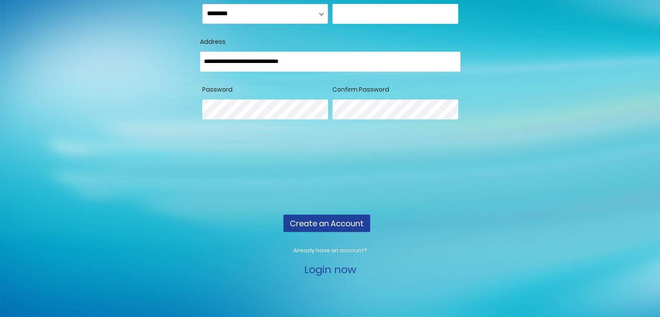 The image size is (660, 317). I want to click on p: Already have an account?, so click(330, 250).